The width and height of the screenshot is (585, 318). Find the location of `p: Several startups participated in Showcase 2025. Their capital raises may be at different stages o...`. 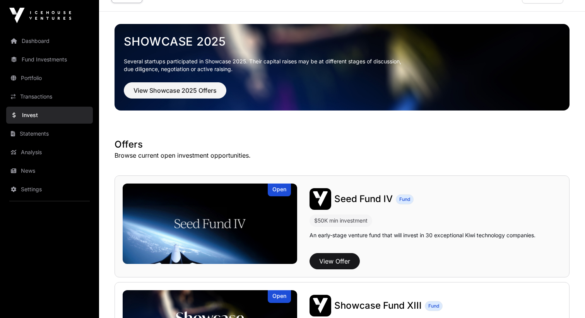

p: Several startups participated in Showcase 2025. Their capital raises may be at different stages o... is located at coordinates (342, 65).